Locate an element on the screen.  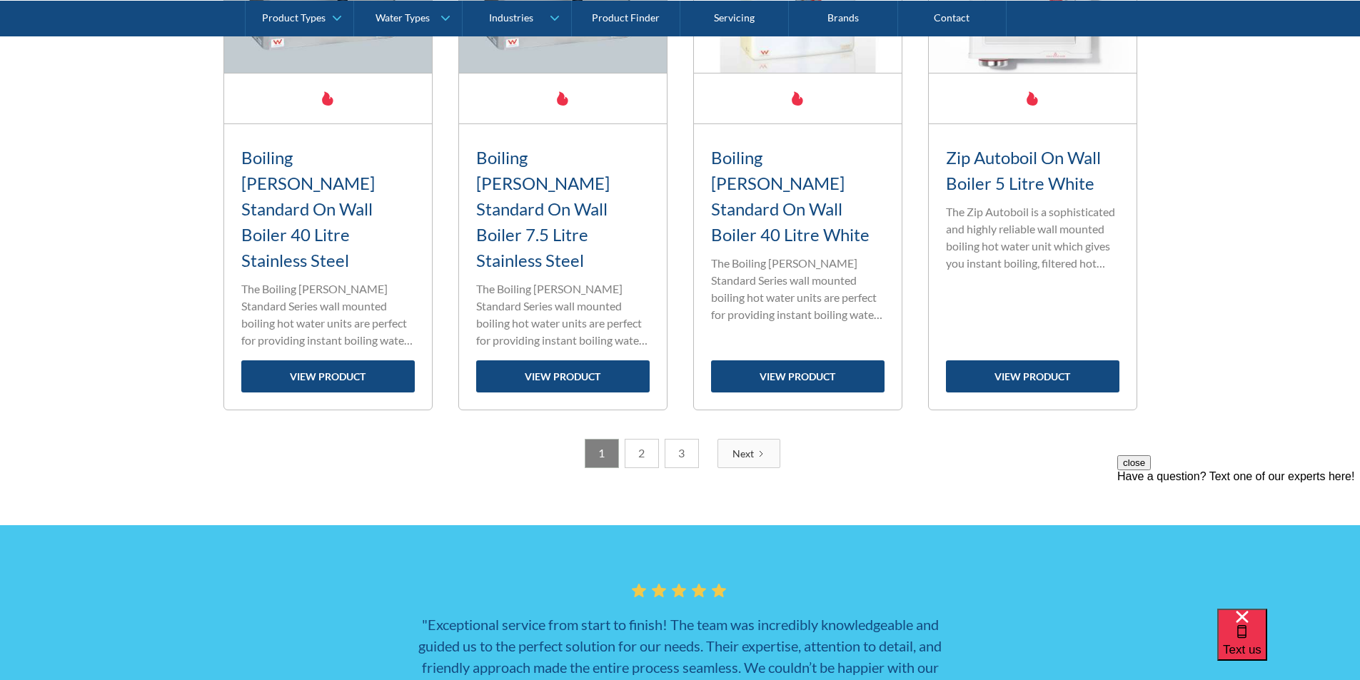
a: 1 is located at coordinates (602, 453).